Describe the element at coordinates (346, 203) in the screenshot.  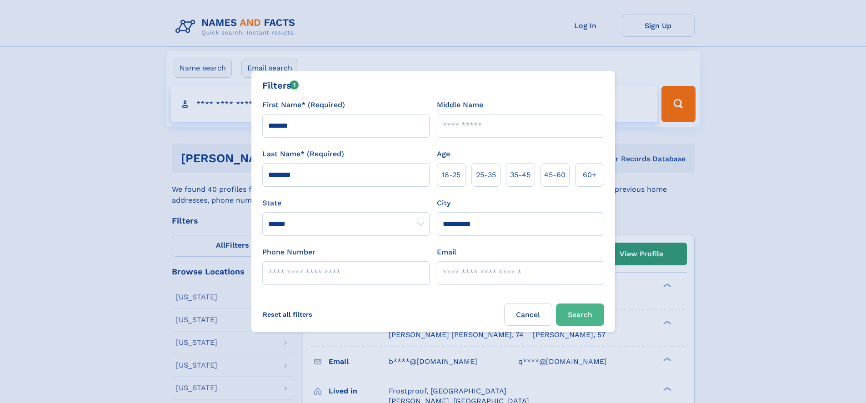
I see `label: State` at that location.